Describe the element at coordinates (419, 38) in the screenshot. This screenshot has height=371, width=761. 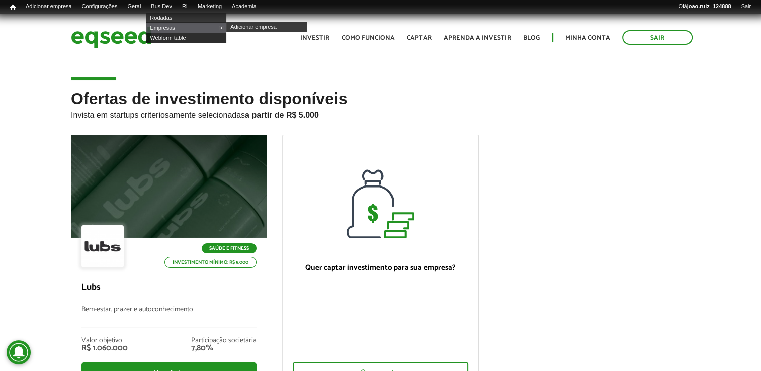
I see `a: Captar` at that location.